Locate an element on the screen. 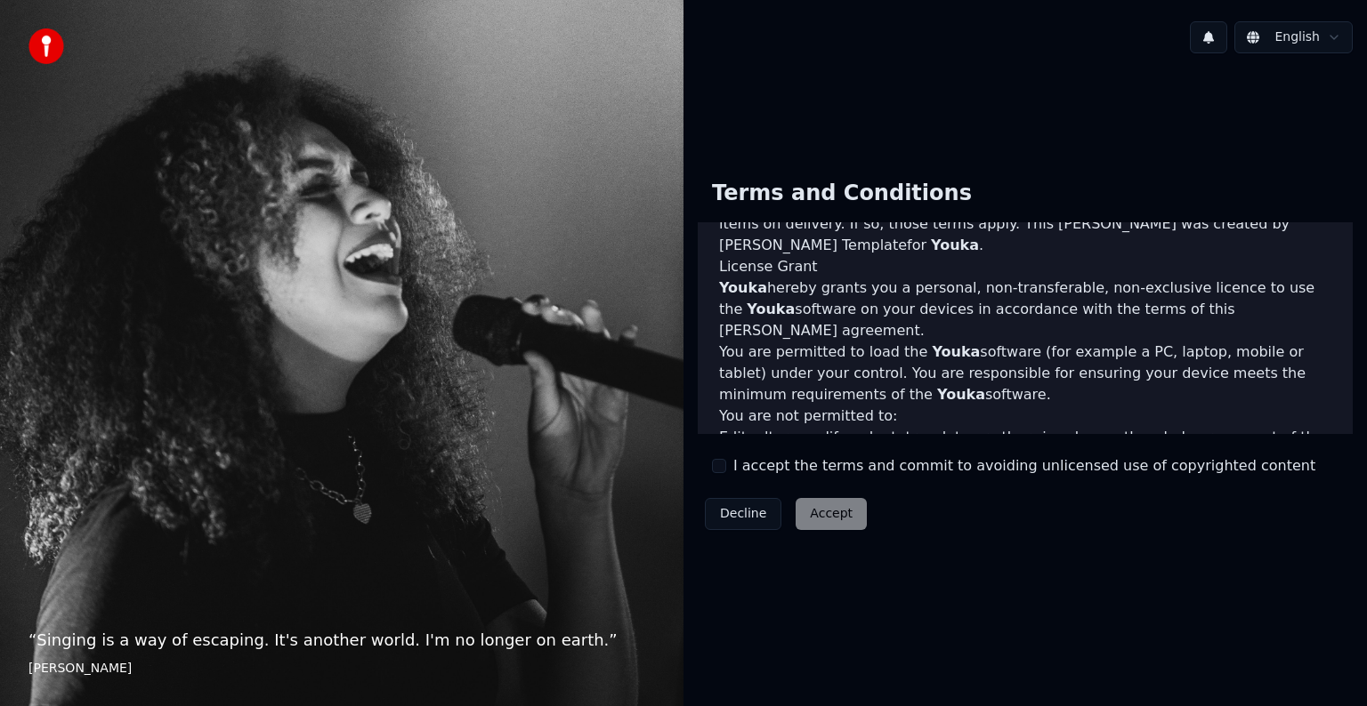 This screenshot has height=706, width=1367. button: Decline is located at coordinates (743, 514).